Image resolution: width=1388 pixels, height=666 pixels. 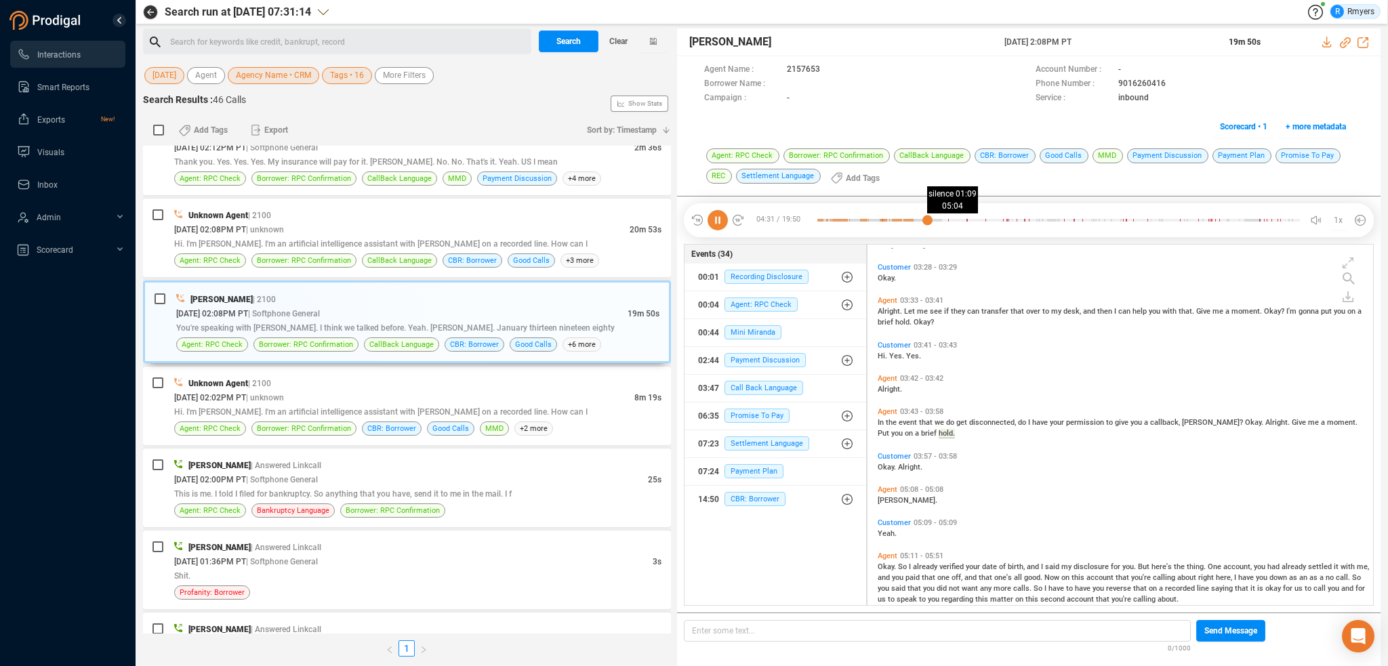 What do you see at coordinates (206, 75) in the screenshot?
I see `span: Agent` at bounding box center [206, 75].